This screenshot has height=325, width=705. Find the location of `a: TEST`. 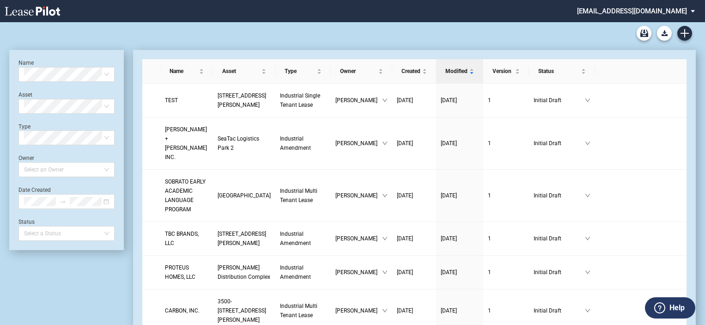

a: TEST is located at coordinates (187, 100).